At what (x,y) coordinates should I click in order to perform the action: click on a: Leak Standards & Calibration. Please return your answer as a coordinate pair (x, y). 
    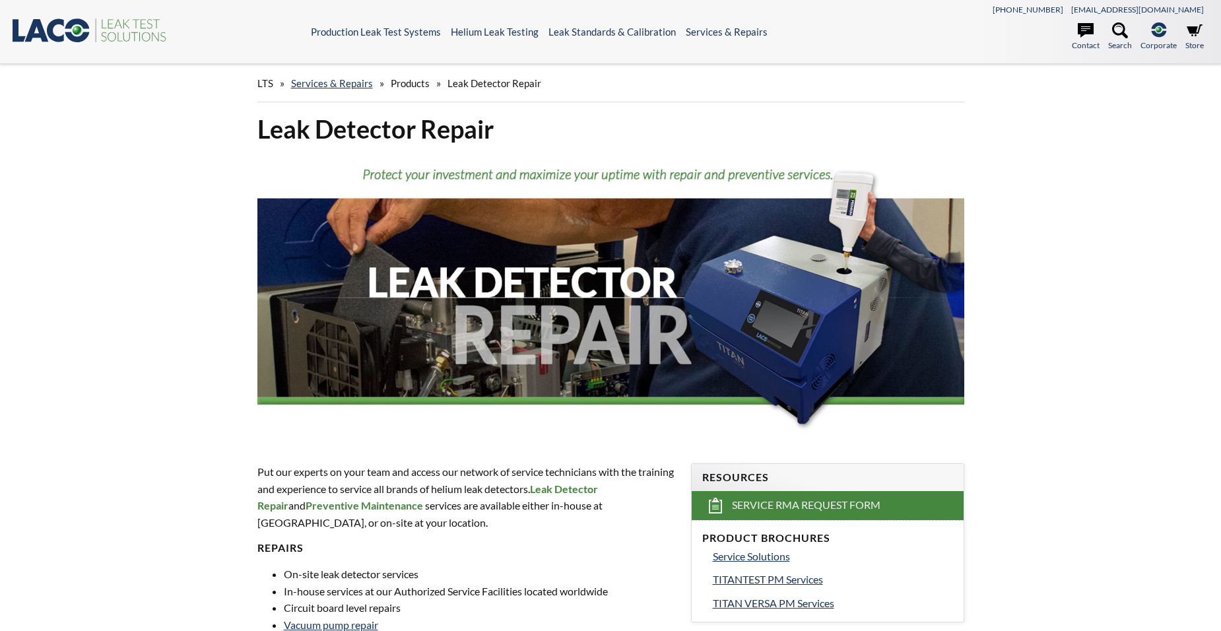
    Looking at the image, I should click on (612, 32).